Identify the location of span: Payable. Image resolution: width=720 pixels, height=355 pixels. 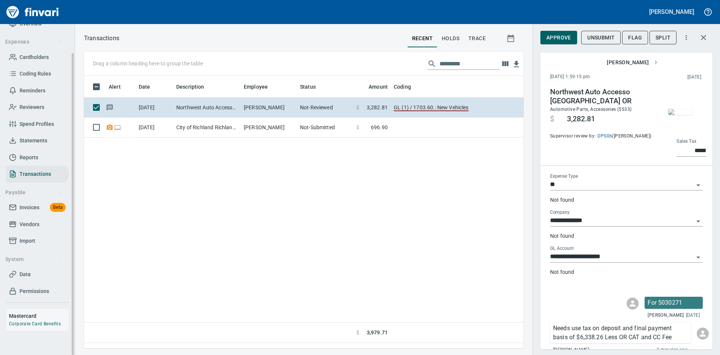
(33, 192).